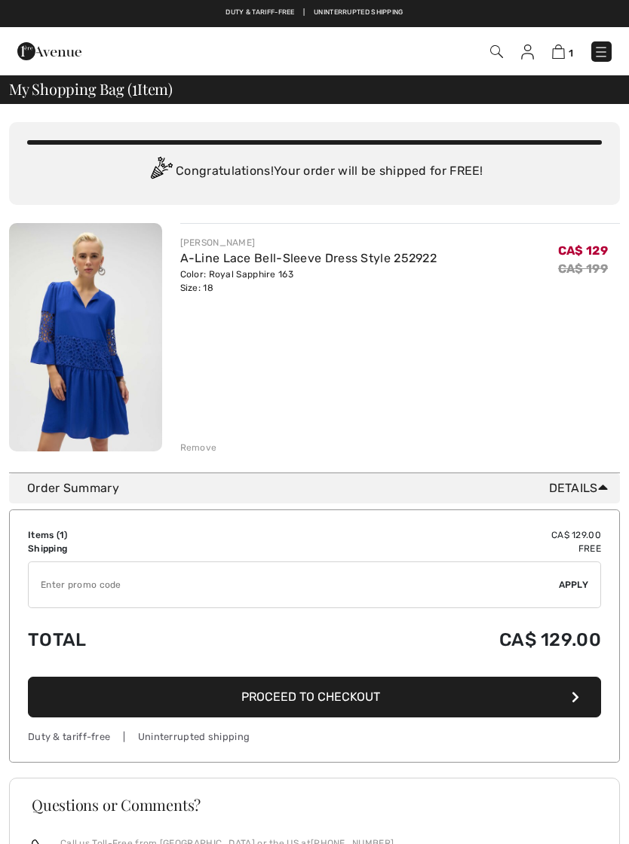 Image resolution: width=629 pixels, height=844 pixels. What do you see at coordinates (558, 51) in the screenshot?
I see `img: Shopping Bag` at bounding box center [558, 51].